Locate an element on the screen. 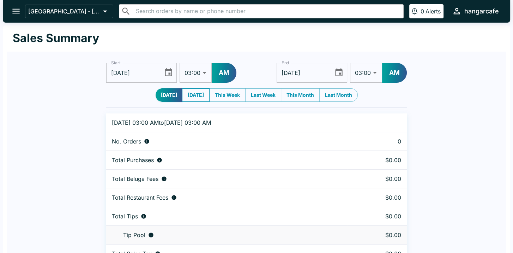 Image resolution: width=513 pixels, height=253 pixels. button: Last Month is located at coordinates (339, 95).